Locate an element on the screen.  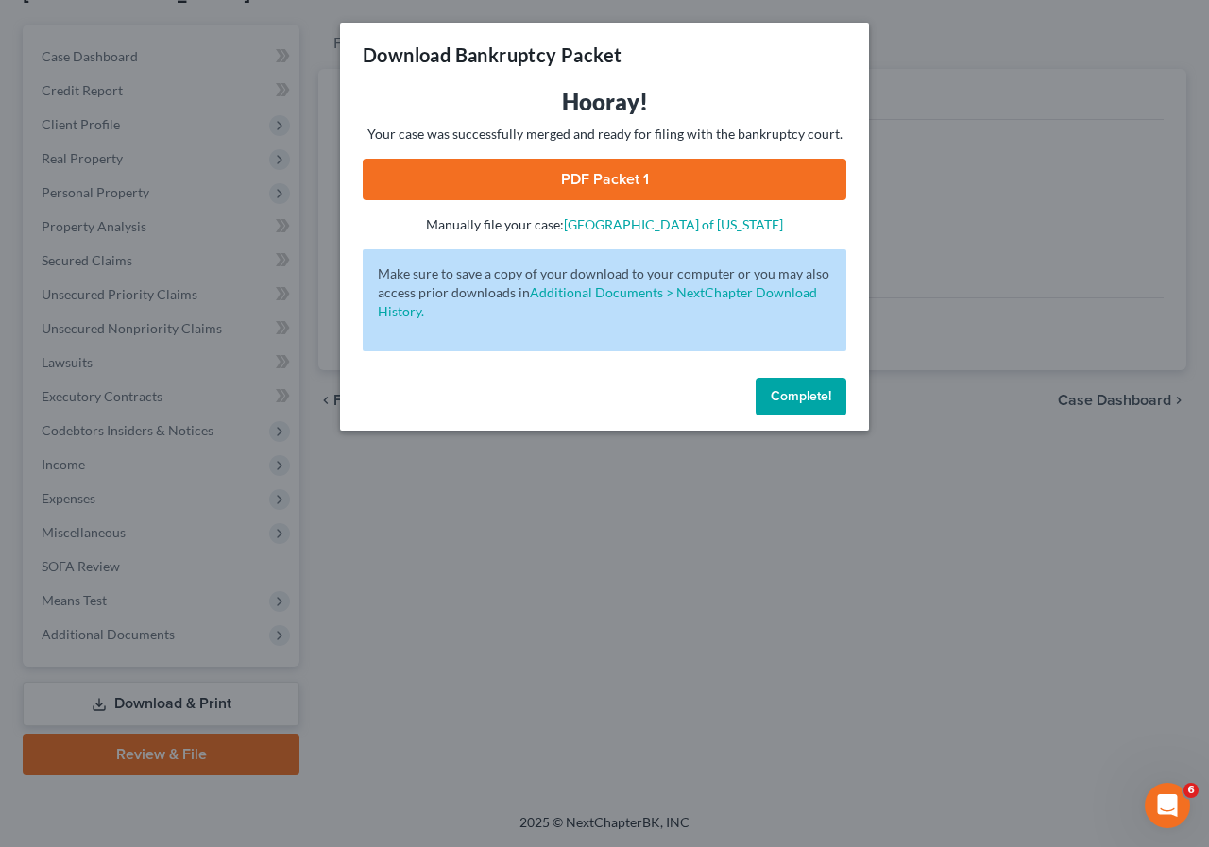
h3: Hooray! is located at coordinates (604, 102).